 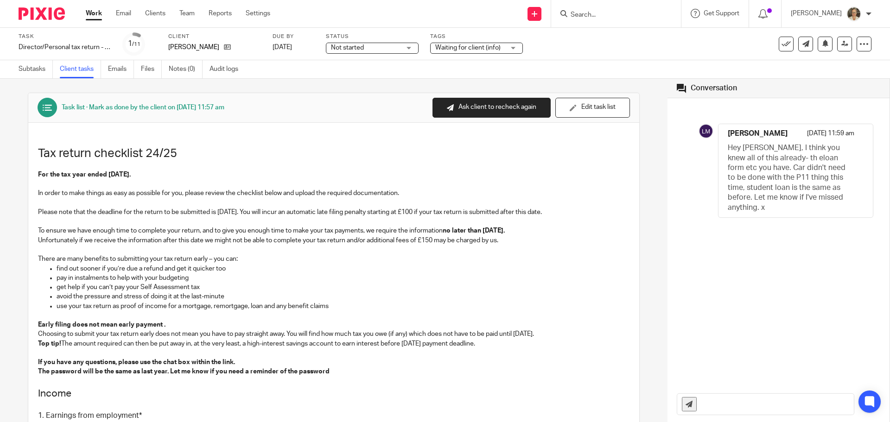 I want to click on label: Task, so click(x=65, y=37).